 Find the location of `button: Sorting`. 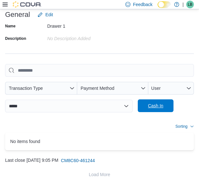

button: Sorting is located at coordinates (184, 126).